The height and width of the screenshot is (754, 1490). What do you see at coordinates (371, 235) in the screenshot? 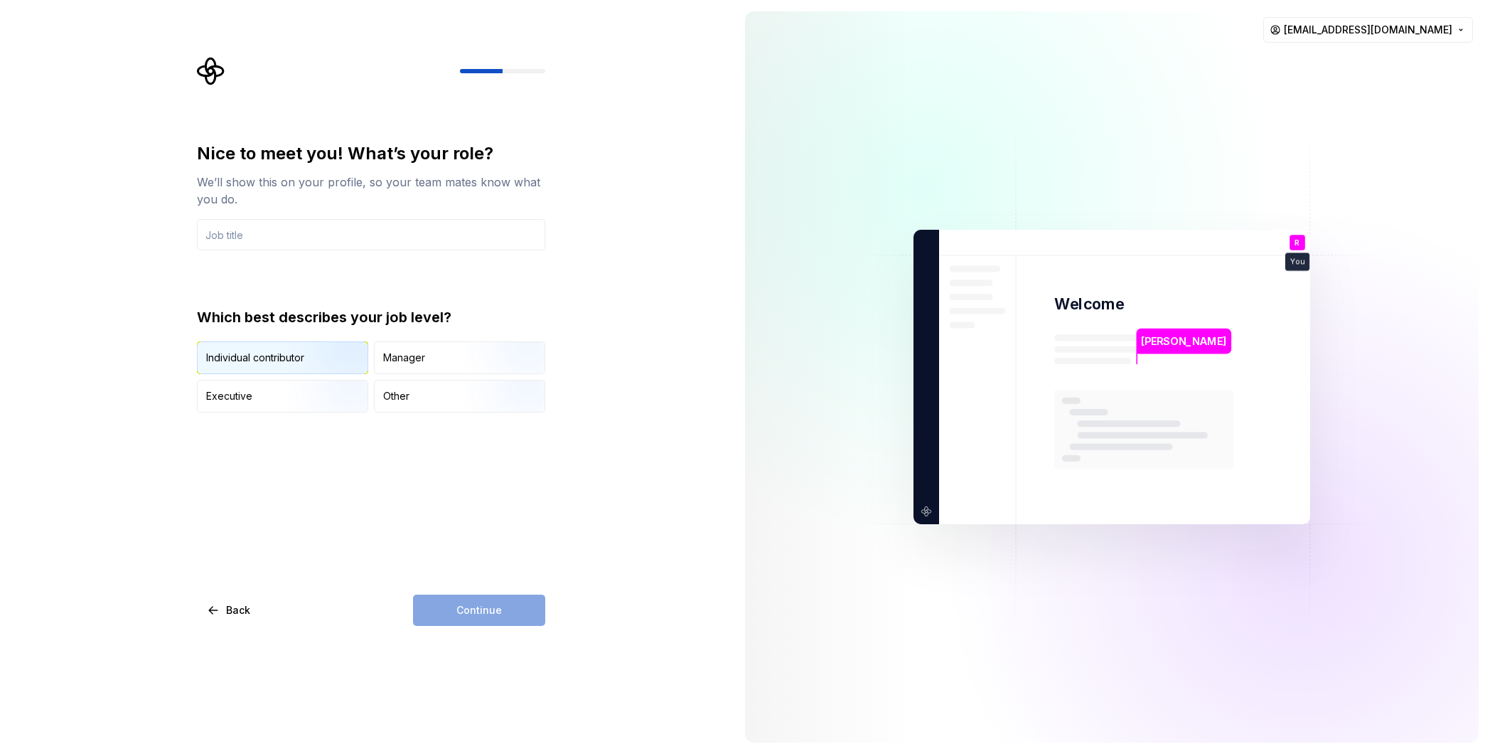
I see `input: Job title` at bounding box center [371, 235].